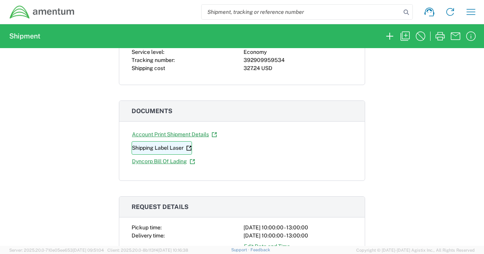  What do you see at coordinates (298, 52) in the screenshot?
I see `div: Economy` at bounding box center [298, 52].